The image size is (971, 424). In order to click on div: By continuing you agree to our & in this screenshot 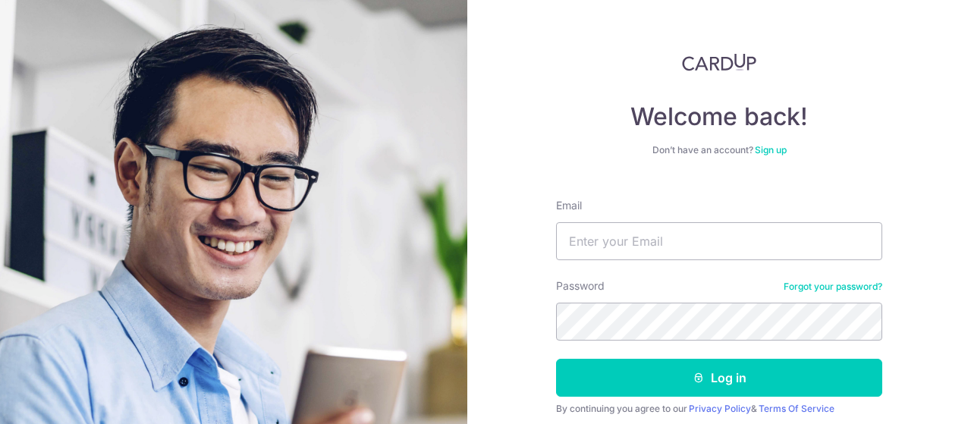, I will do `click(719, 409)`.